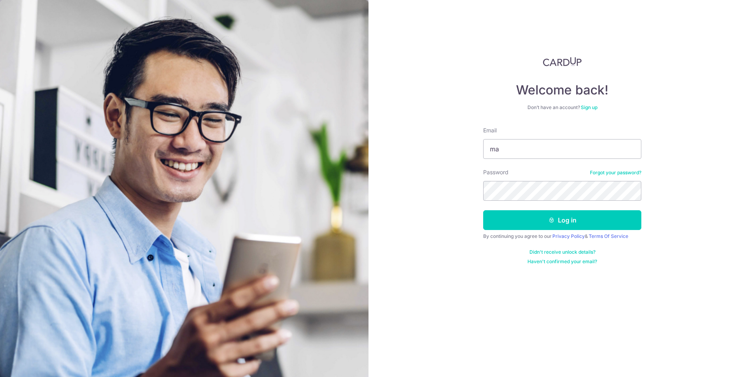 Image resolution: width=756 pixels, height=377 pixels. I want to click on a: Didn't receive unlock details?, so click(562, 252).